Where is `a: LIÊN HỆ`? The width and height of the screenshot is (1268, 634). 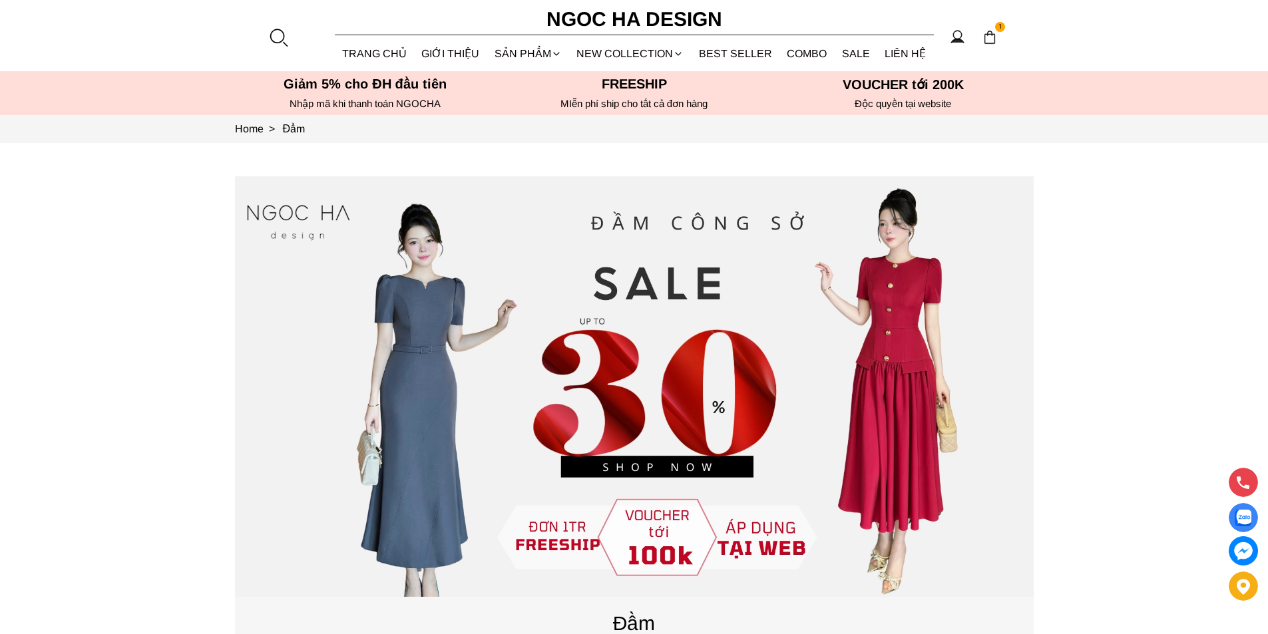 a: LIÊN HỆ is located at coordinates (905, 53).